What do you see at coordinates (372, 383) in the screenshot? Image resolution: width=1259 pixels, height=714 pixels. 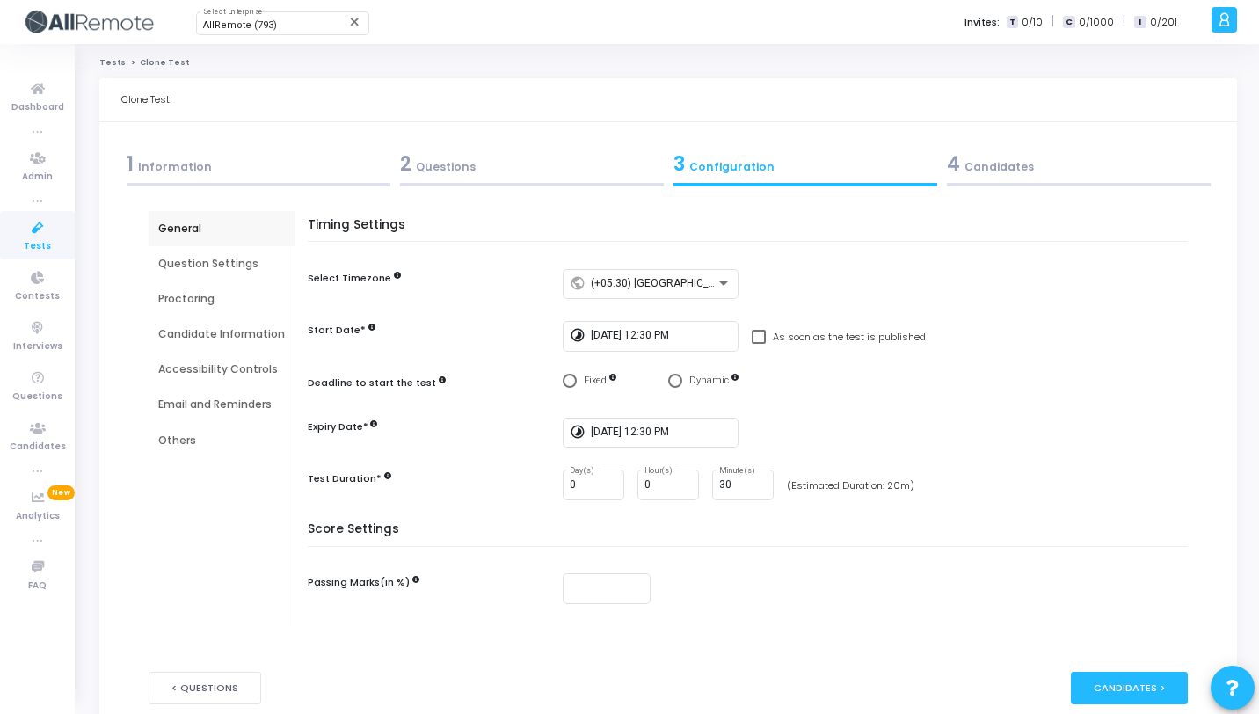 I see `label: Deadline to start the test` at bounding box center [372, 383].